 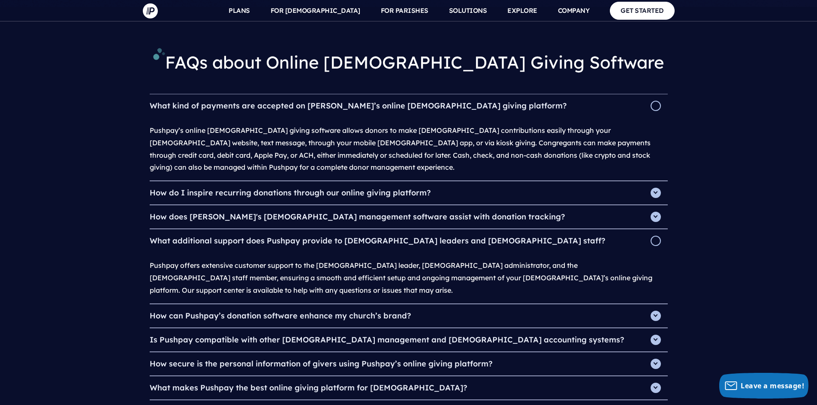 I want to click on h4: How secure is the personal information of givers using Pushpay’s online giving platform?, so click(x=409, y=364).